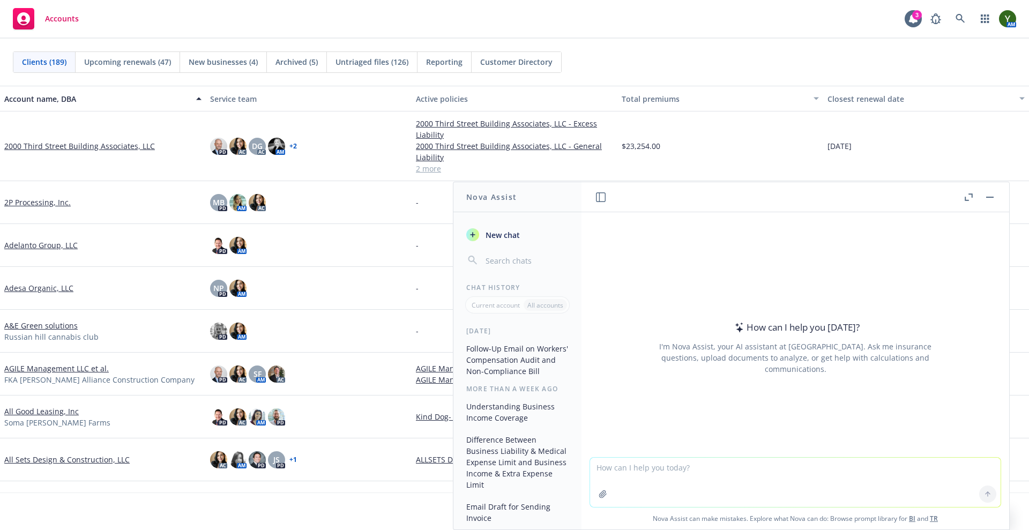 The image size is (1029, 530). I want to click on a: Adesa Organic, LLC, so click(39, 288).